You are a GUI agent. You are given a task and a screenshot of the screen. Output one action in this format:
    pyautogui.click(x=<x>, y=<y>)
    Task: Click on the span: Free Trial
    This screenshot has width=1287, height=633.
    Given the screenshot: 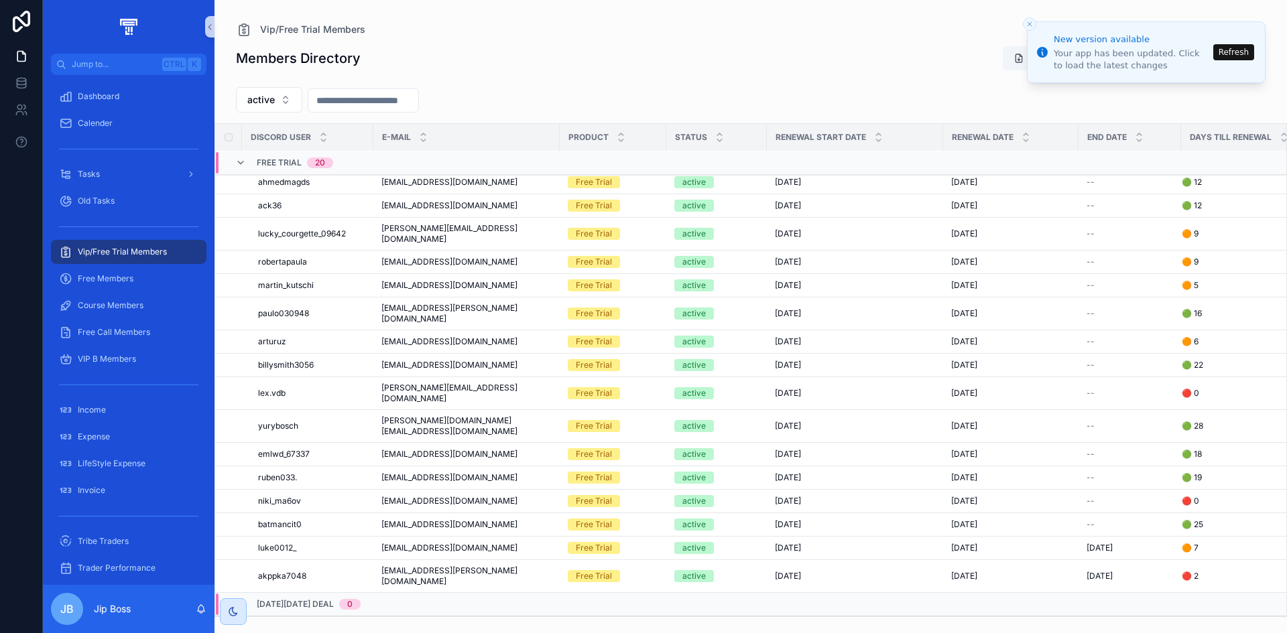 What is the action you would take?
    pyautogui.click(x=279, y=163)
    